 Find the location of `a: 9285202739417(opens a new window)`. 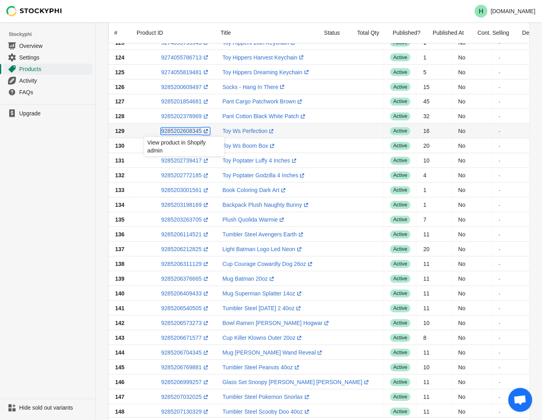

a: 9285202739417(opens a new window) is located at coordinates (185, 161).